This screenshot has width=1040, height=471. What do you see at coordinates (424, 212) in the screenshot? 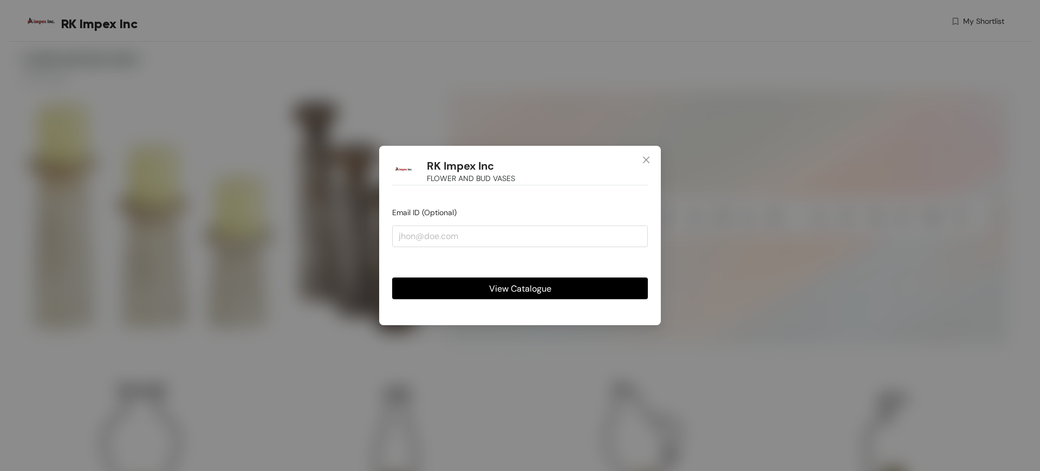
I see `span: Email ID (Optional)` at bounding box center [424, 212].